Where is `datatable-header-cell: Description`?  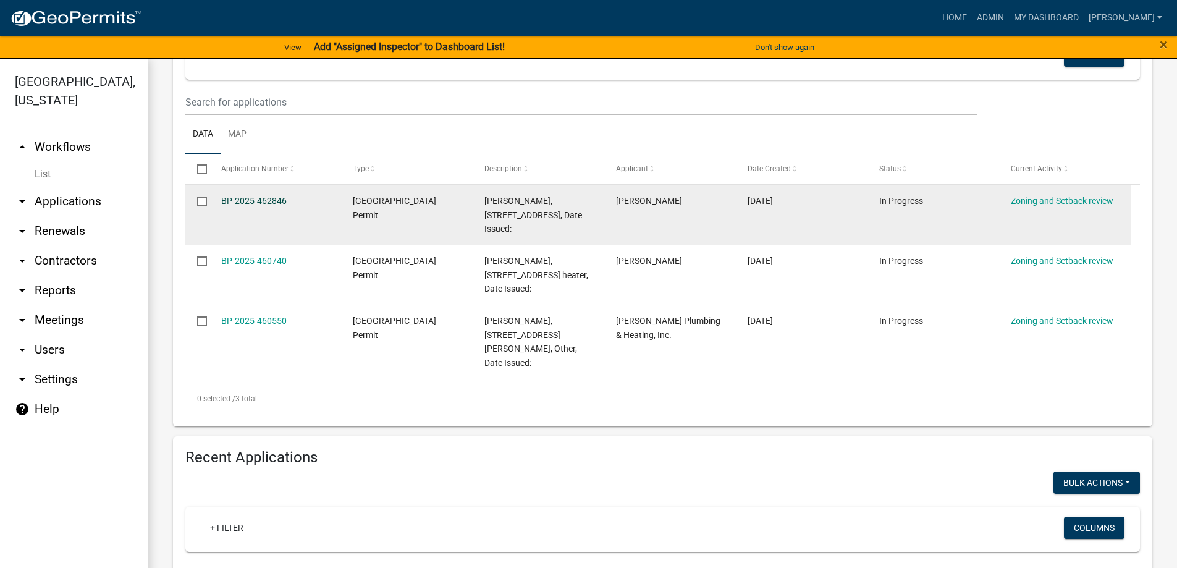 datatable-header-cell: Description is located at coordinates (538, 169).